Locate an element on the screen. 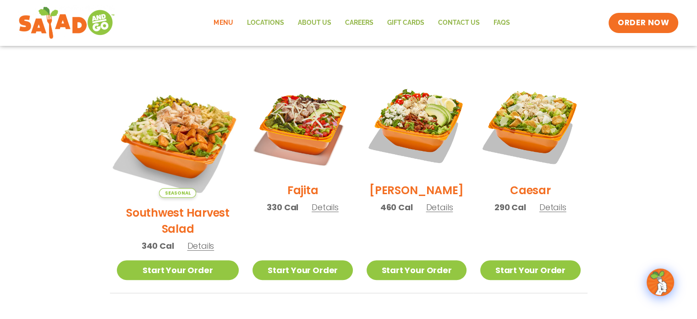 The width and height of the screenshot is (697, 319). a: Contact Us is located at coordinates (458, 23).